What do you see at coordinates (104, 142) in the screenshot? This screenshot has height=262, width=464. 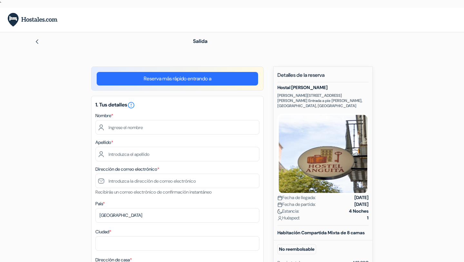 I see `label: Apellido` at bounding box center [104, 142].